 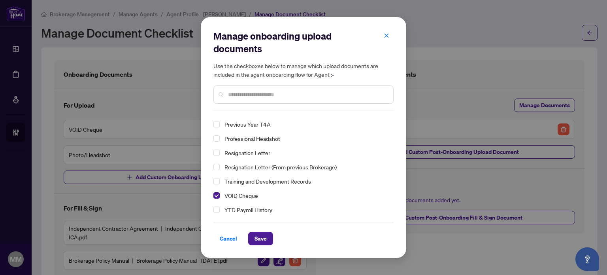 I want to click on span: Select Resignation Letter (From previous Brokerage), so click(x=217, y=167).